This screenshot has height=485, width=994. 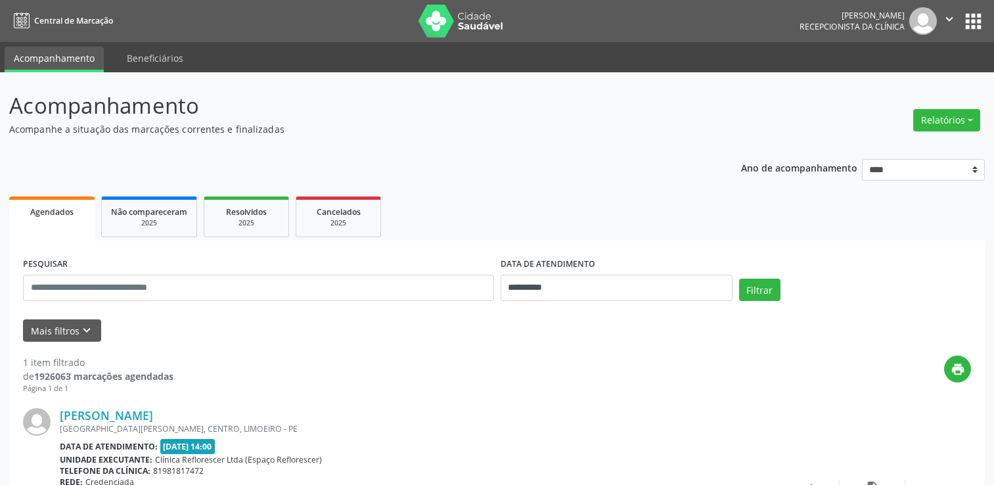 What do you see at coordinates (852, 26) in the screenshot?
I see `span: Recepcionista da clínica` at bounding box center [852, 26].